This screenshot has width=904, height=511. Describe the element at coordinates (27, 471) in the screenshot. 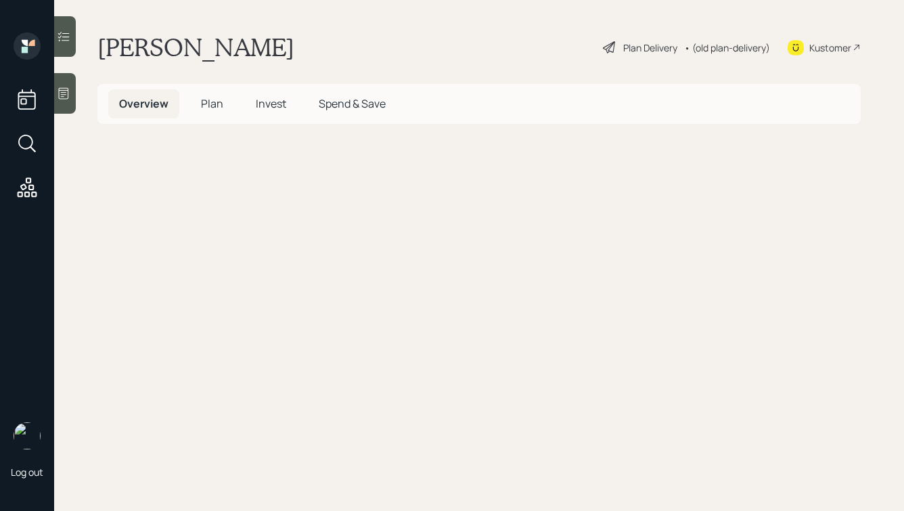

I see `div: Log out` at that location.